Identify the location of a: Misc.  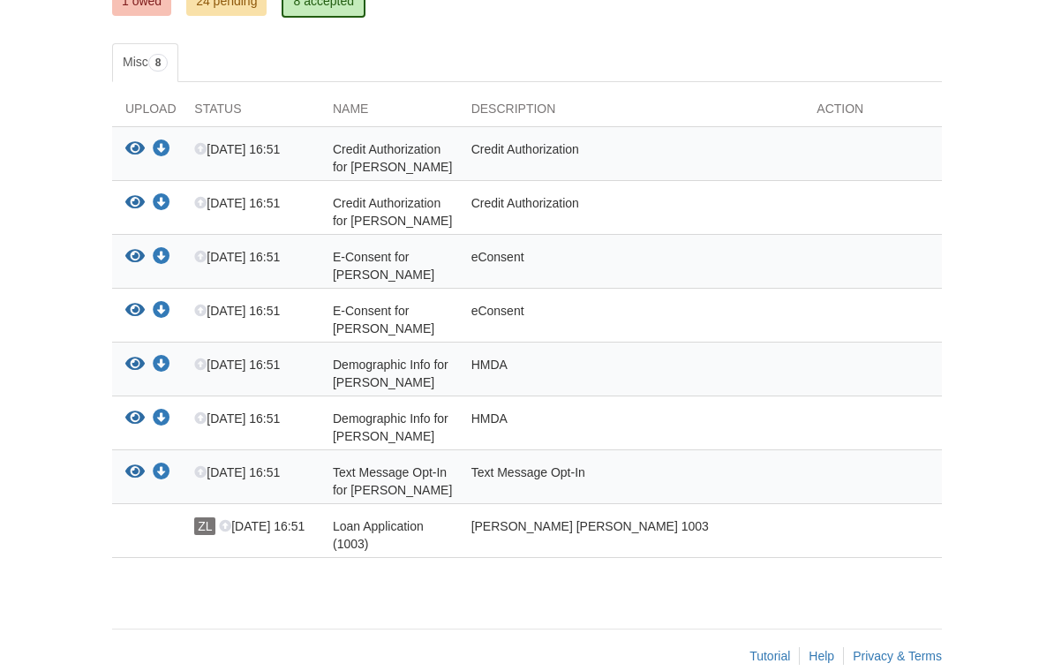
(145, 63).